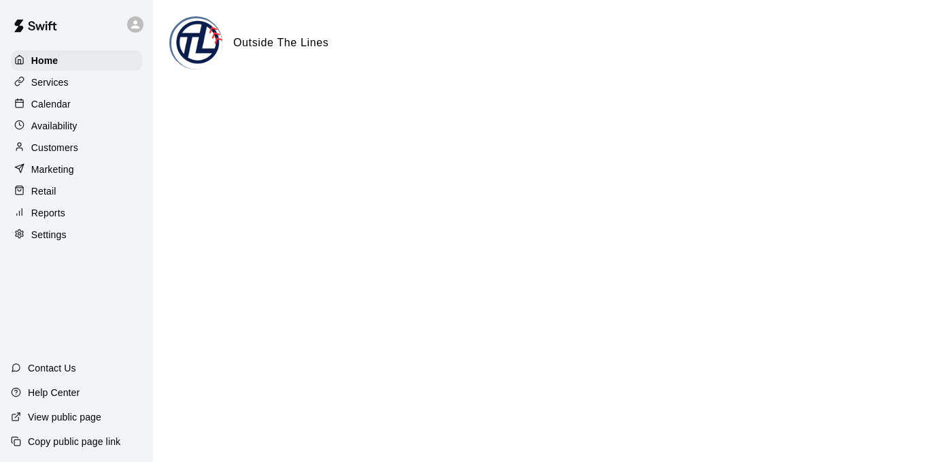 The image size is (929, 462). I want to click on p: Contact Us, so click(52, 368).